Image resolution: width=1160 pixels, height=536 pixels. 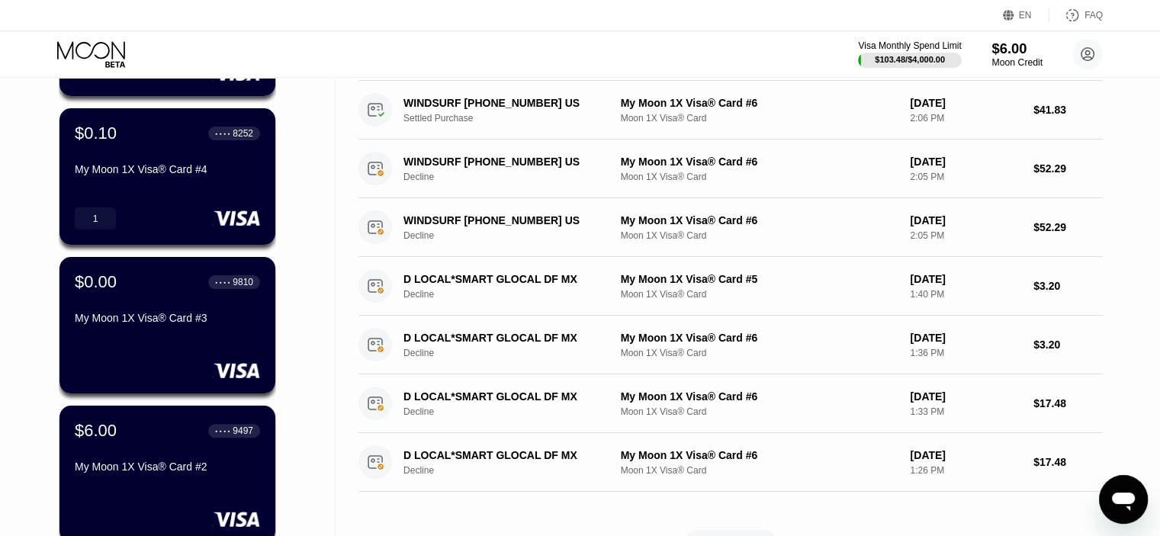 What do you see at coordinates (95, 133) in the screenshot?
I see `div: $0.10` at bounding box center [95, 133].